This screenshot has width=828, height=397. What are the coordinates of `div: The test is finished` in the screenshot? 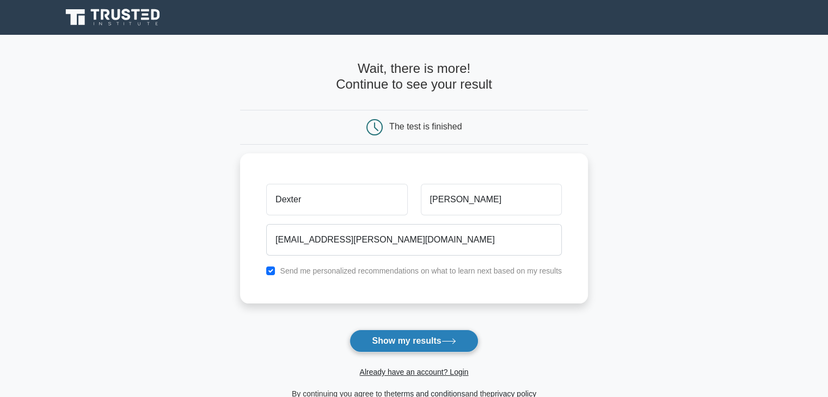 It's located at (425, 126).